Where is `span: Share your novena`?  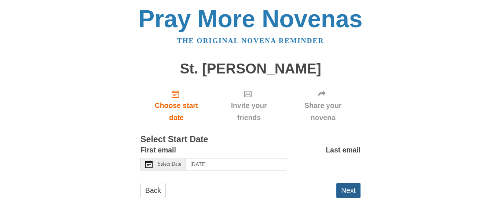 span: Share your novena is located at coordinates (323, 112).